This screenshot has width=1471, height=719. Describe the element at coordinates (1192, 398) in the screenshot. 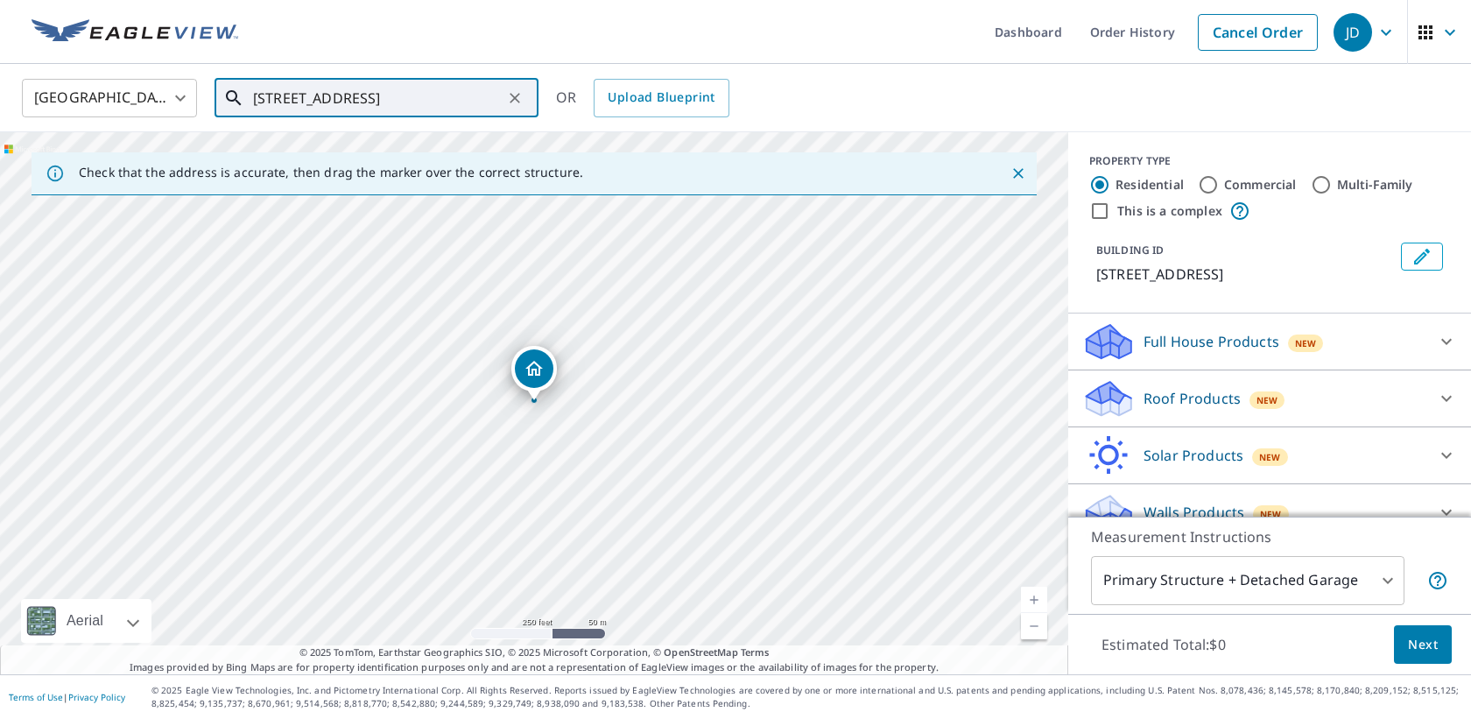

I see `p: Roof Products` at that location.